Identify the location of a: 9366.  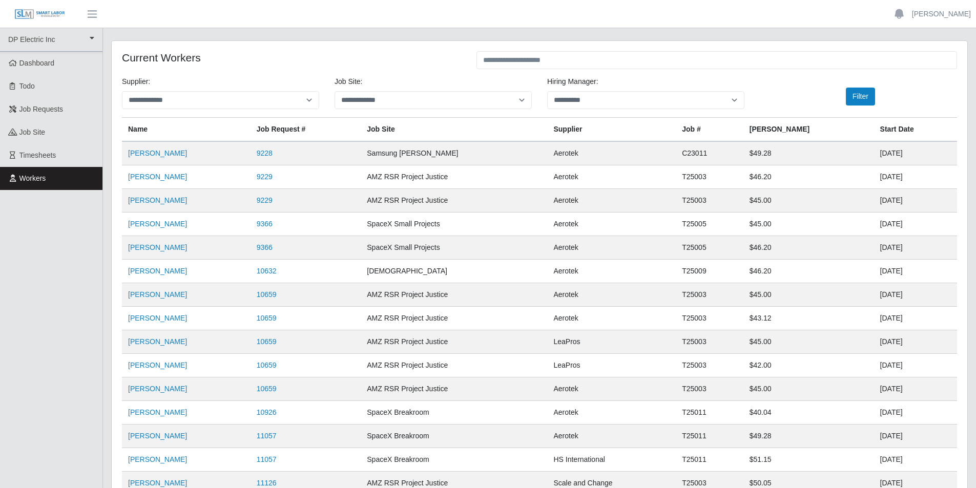
(264, 247).